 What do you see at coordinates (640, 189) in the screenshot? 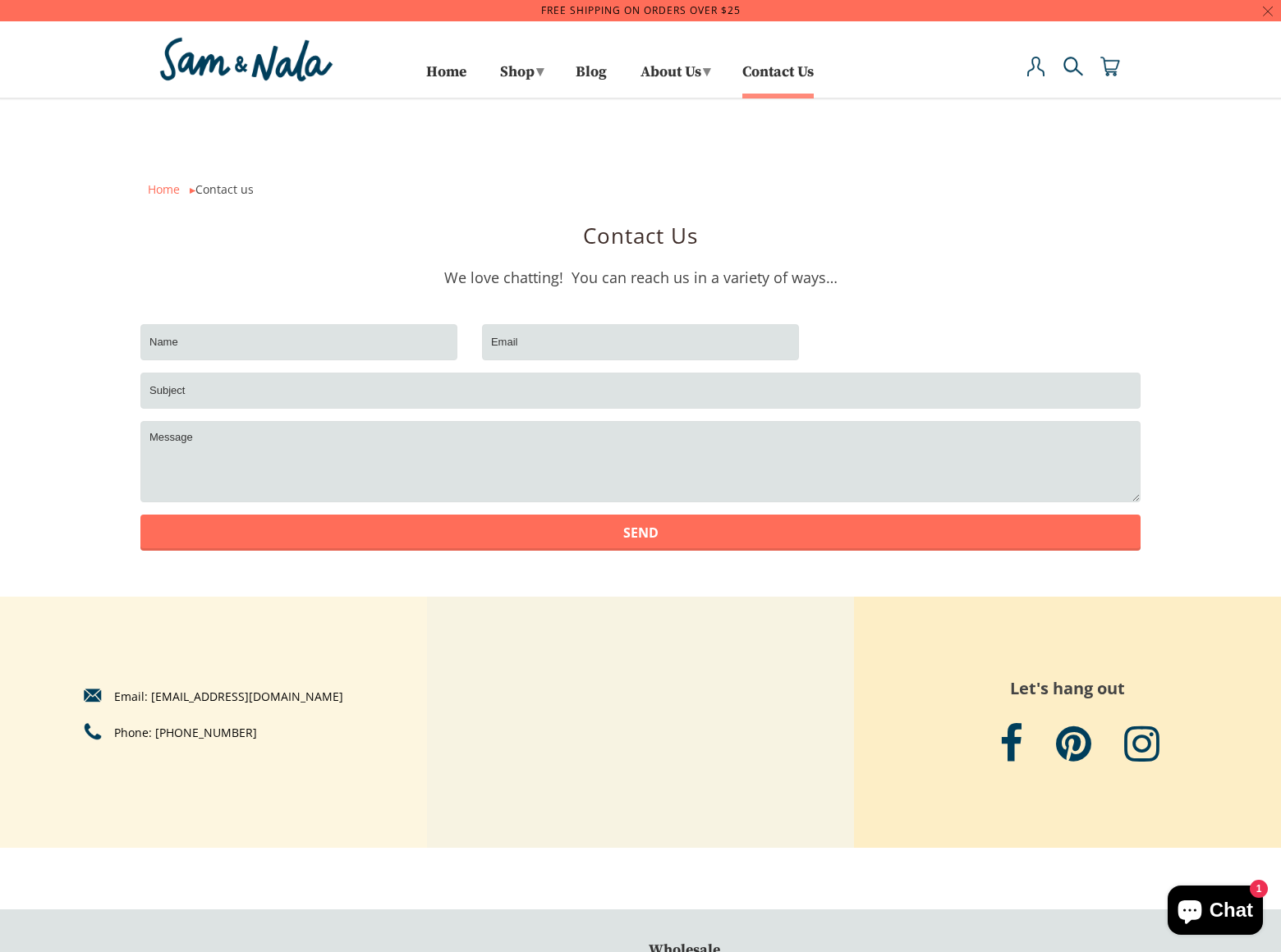
I see `div: Contact us` at bounding box center [640, 189].